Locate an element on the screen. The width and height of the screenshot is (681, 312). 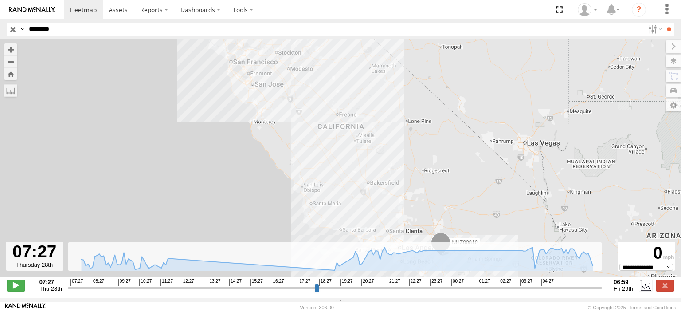
span: Thu 28th Aug 2025 is located at coordinates (51, 288).